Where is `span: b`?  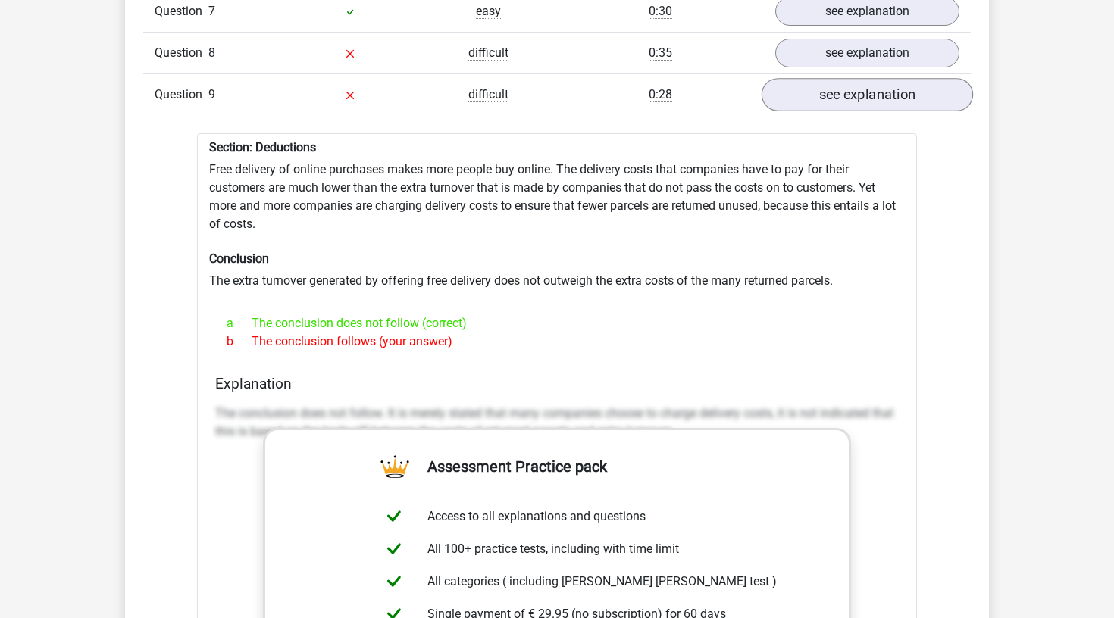
span: b is located at coordinates (239, 342).